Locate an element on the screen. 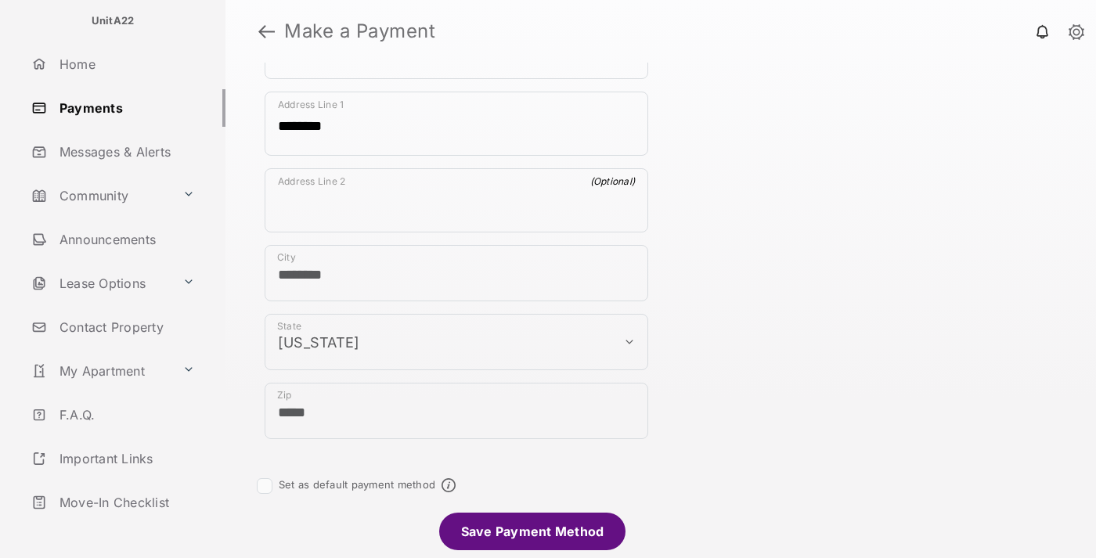 Image resolution: width=1096 pixels, height=558 pixels. strong: Make a Payment is located at coordinates (359, 31).